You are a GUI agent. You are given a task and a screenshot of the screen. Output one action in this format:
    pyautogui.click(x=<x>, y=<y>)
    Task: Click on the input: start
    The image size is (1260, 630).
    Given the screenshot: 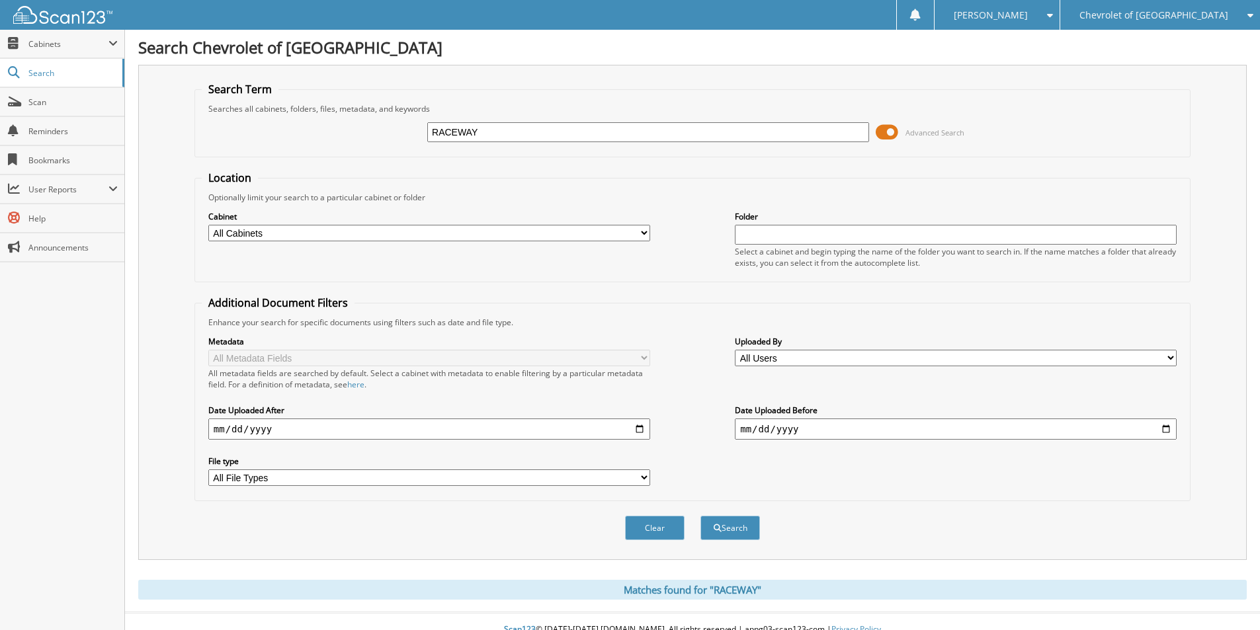 What is the action you would take?
    pyautogui.click(x=429, y=429)
    